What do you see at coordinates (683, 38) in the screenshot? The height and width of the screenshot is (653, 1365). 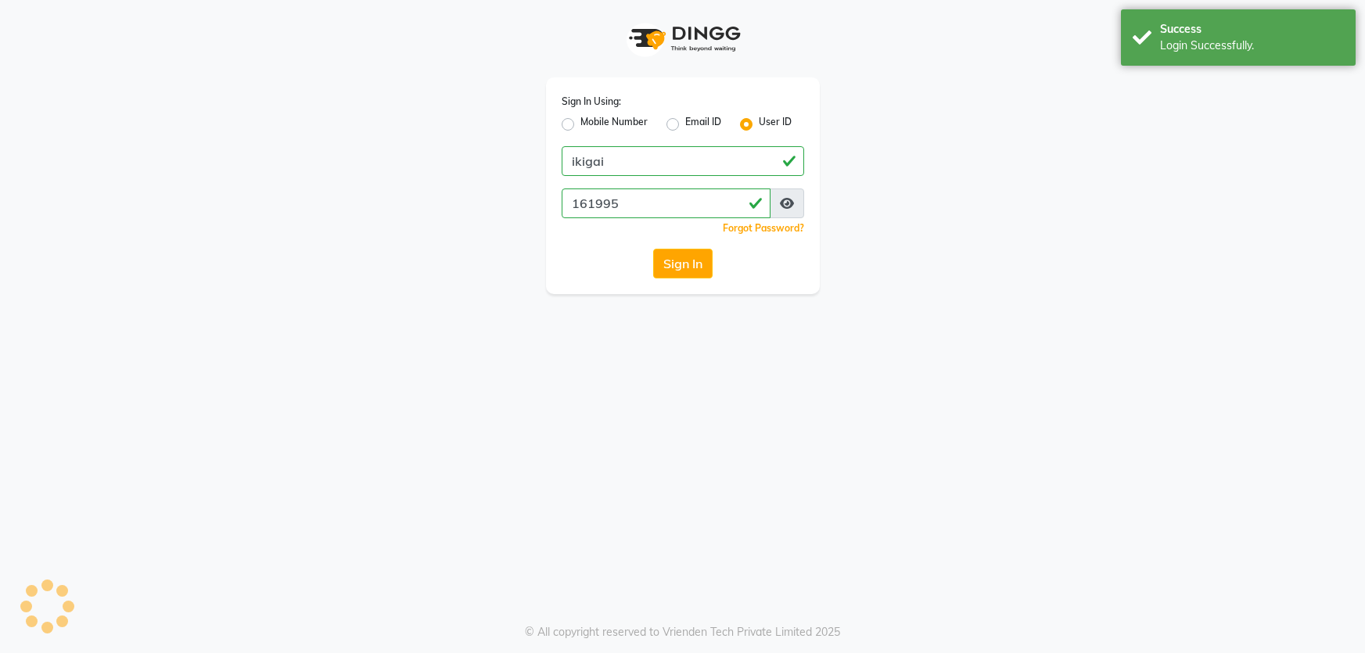 I see `img: logo1.svg` at bounding box center [683, 38].